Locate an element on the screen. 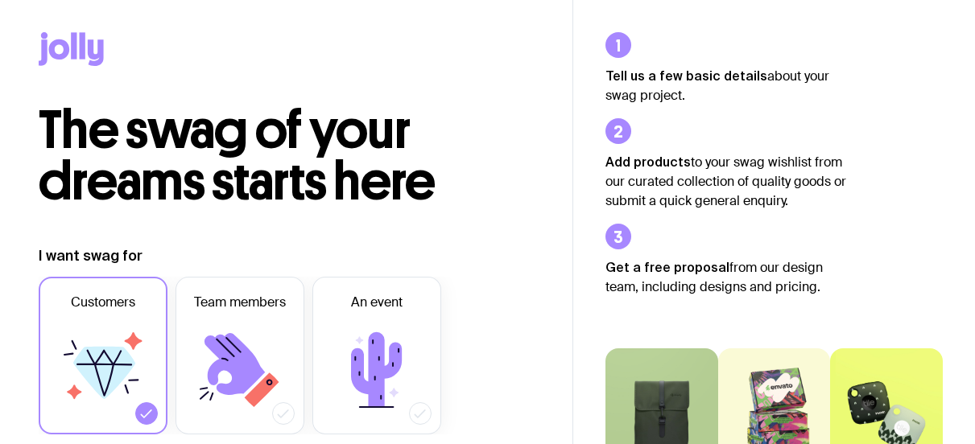 Image resolution: width=975 pixels, height=444 pixels. span: The swag of your dreams starts here is located at coordinates (237, 155).